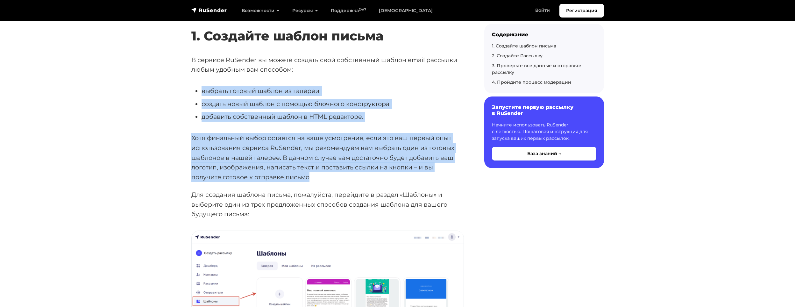  What do you see at coordinates (328, 204) in the screenshot?
I see `p: Для создания шаблона письма, пожалуйста, перейдите в раздел «Шаблоны» и выберите один из трех пре...` at bounding box center [328, 204].